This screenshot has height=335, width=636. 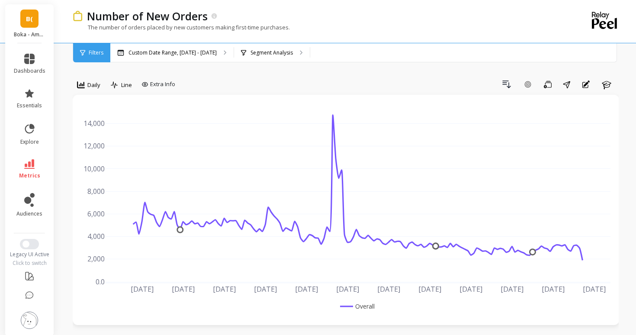 What do you see at coordinates (272, 53) in the screenshot?
I see `p: Segment Analysis` at bounding box center [272, 53].